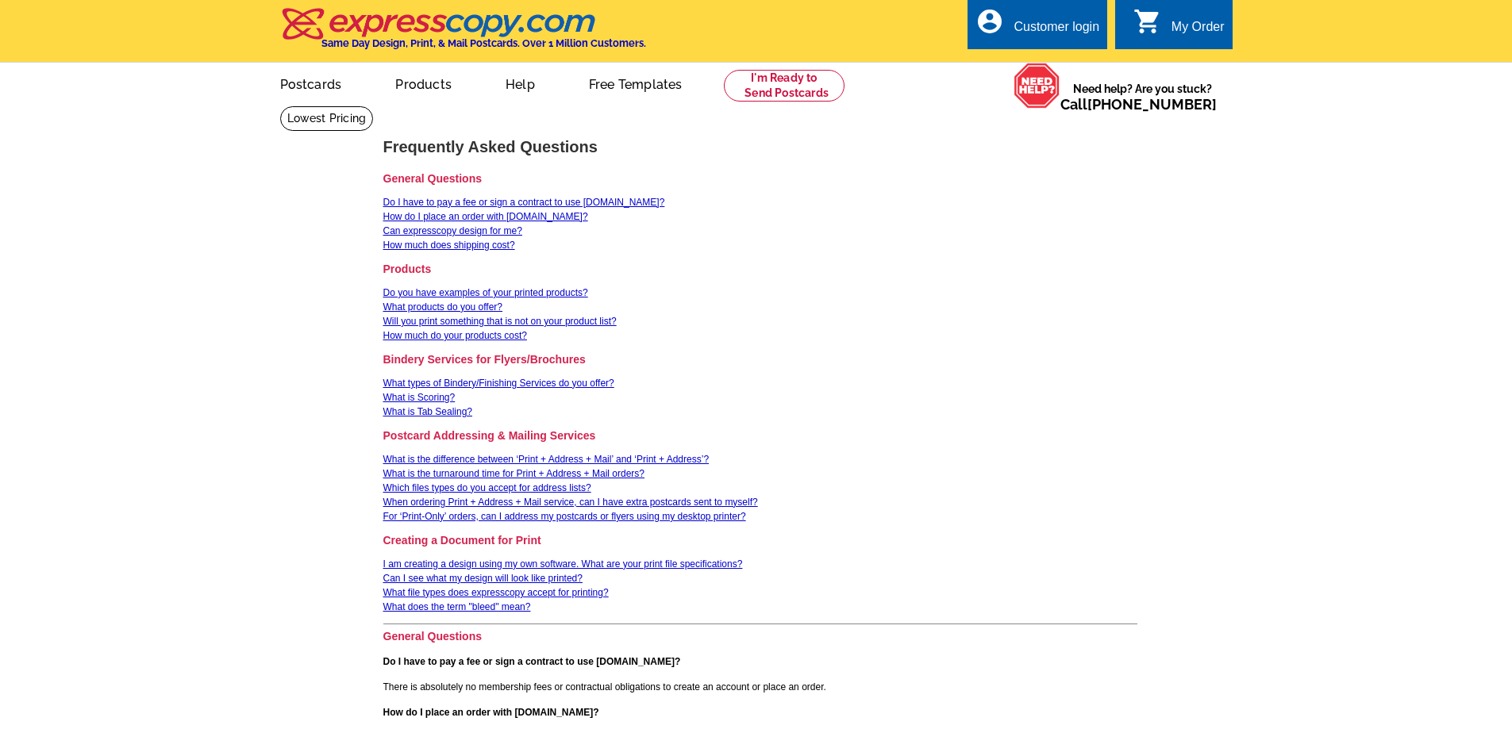 The width and height of the screenshot is (1512, 729). Describe the element at coordinates (1036, 86) in the screenshot. I see `img: help` at that location.